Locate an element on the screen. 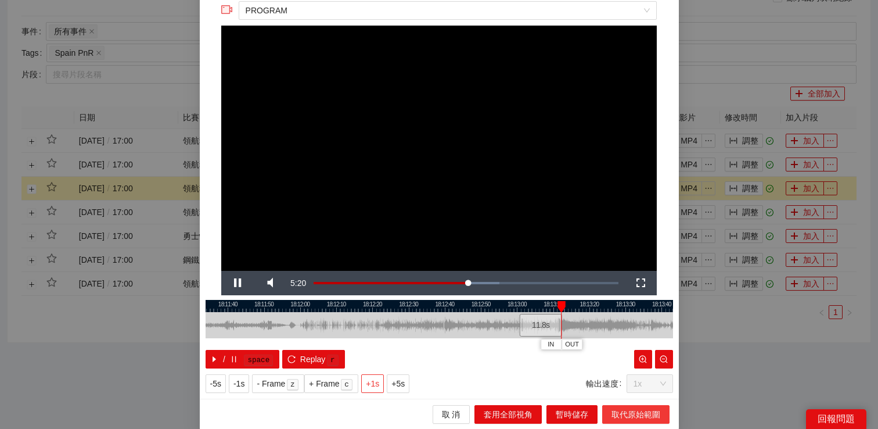 This screenshot has height=429, width=878. button: zoom-in is located at coordinates (643, 359).